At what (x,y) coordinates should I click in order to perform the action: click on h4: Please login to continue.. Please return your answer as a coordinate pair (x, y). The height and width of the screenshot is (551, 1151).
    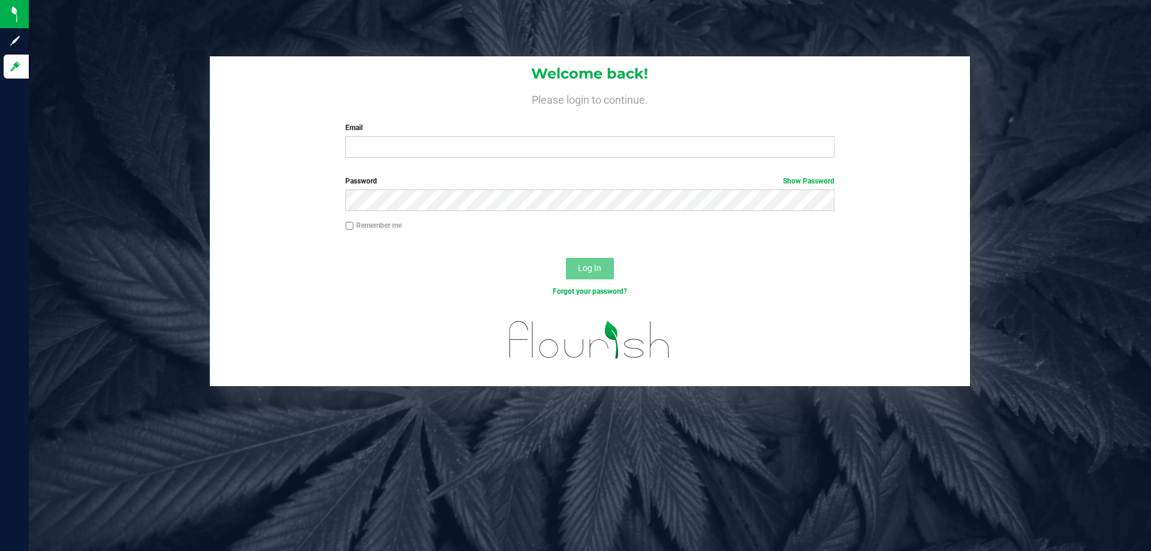
    Looking at the image, I should click on (590, 98).